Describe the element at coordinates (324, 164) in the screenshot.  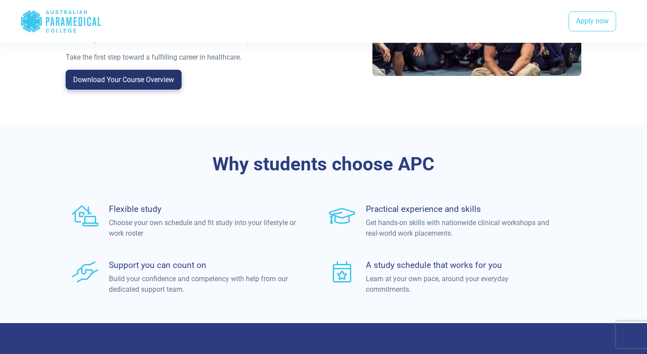
I see `h3: Why students choose APC` at that location.